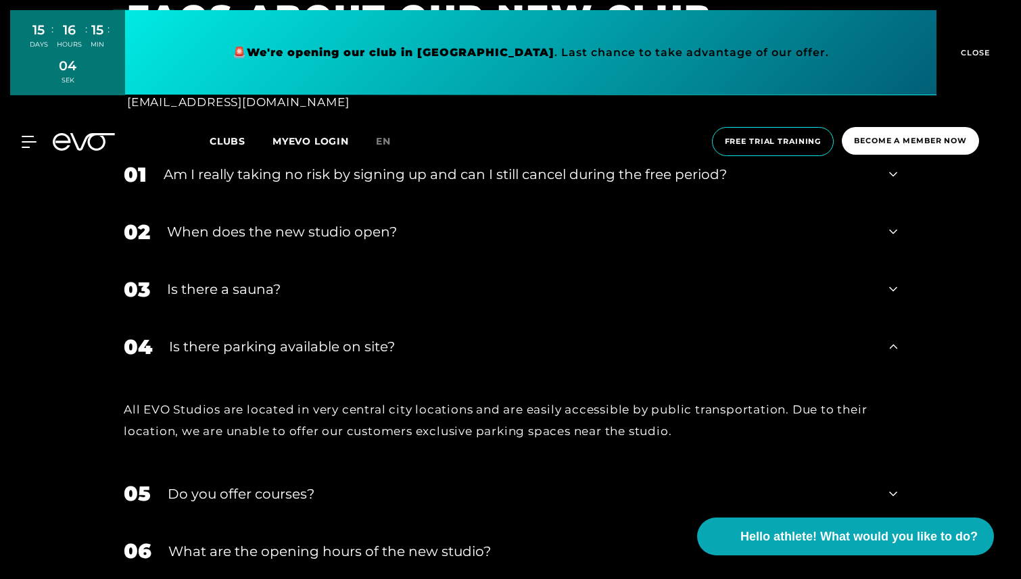 The height and width of the screenshot is (579, 1021). I want to click on font: Free trial training, so click(773, 141).